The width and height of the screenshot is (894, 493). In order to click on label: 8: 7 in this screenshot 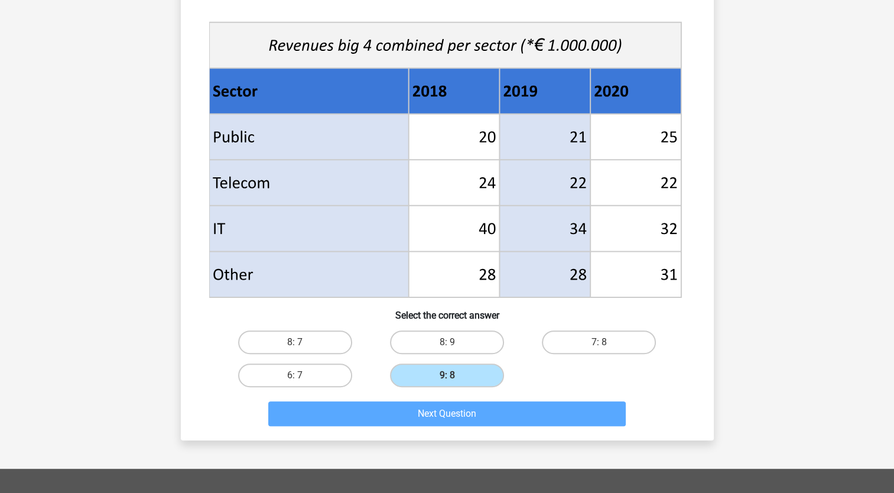, I will do `click(295, 342)`.